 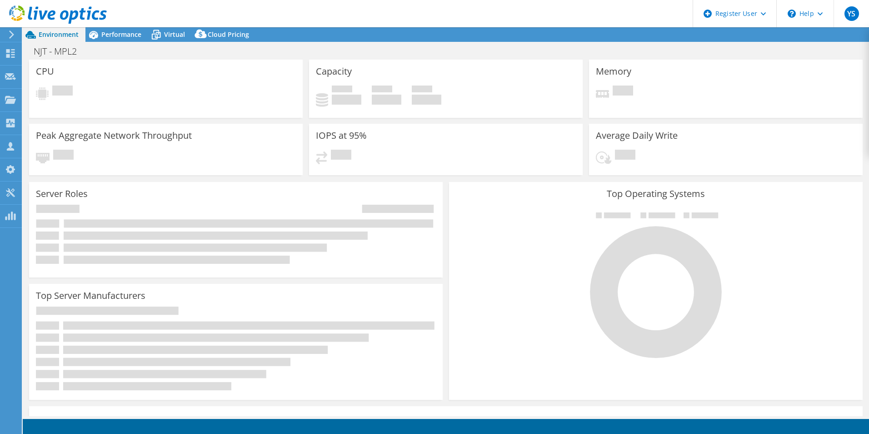 What do you see at coordinates (342, 90) in the screenshot?
I see `span: Used` at bounding box center [342, 90].